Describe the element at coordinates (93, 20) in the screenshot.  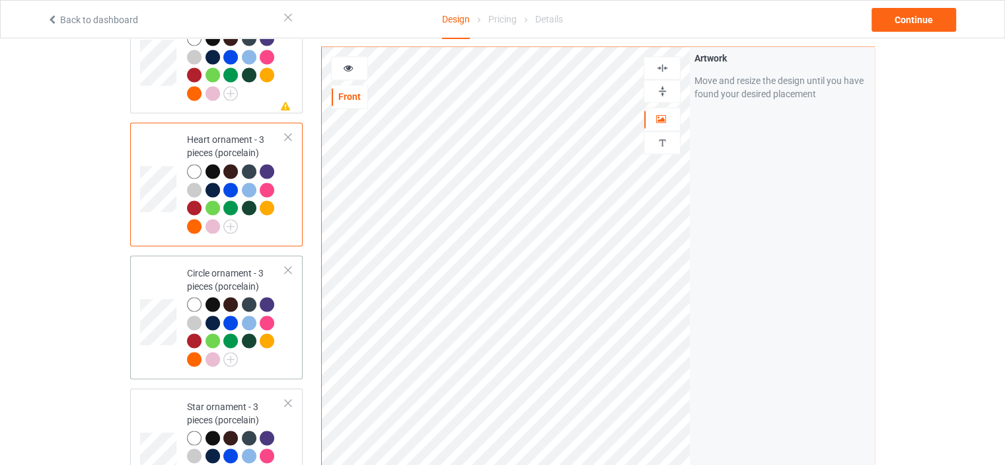
I see `a: Back to dashboard` at that location.